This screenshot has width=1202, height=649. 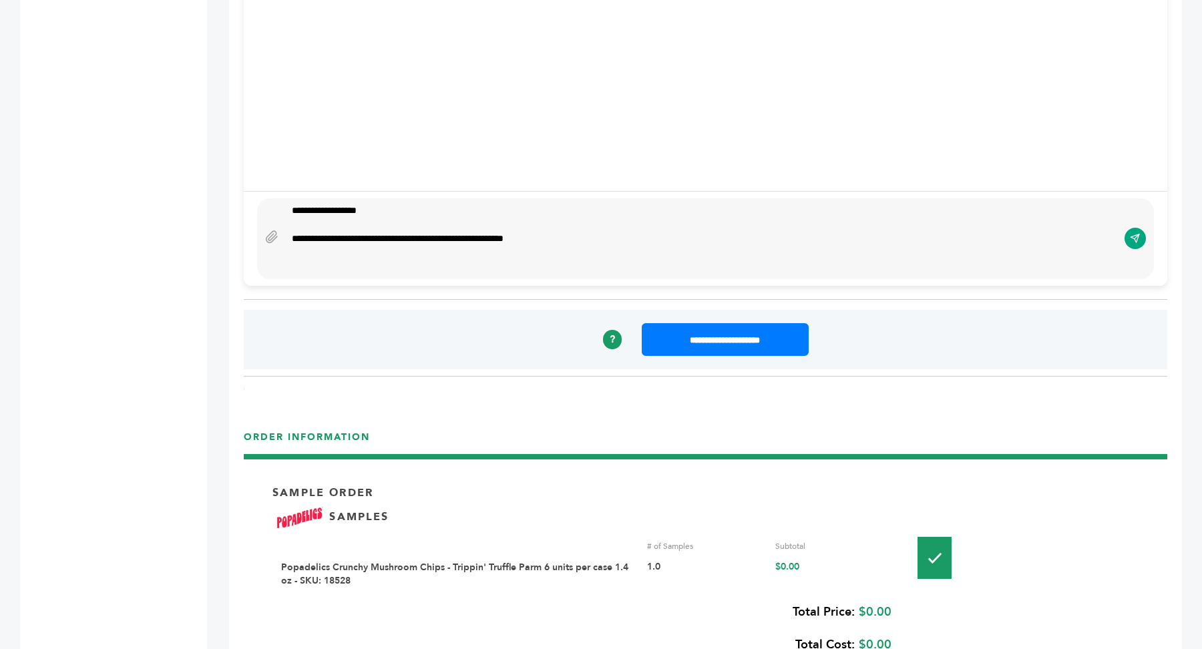 I want to click on div: # of Samples, so click(x=707, y=546).